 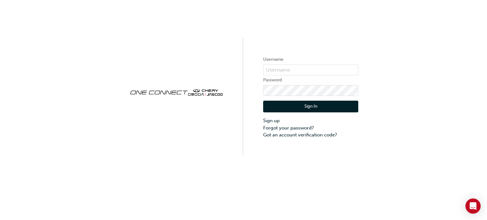 I want to click on label: Username, so click(x=311, y=60).